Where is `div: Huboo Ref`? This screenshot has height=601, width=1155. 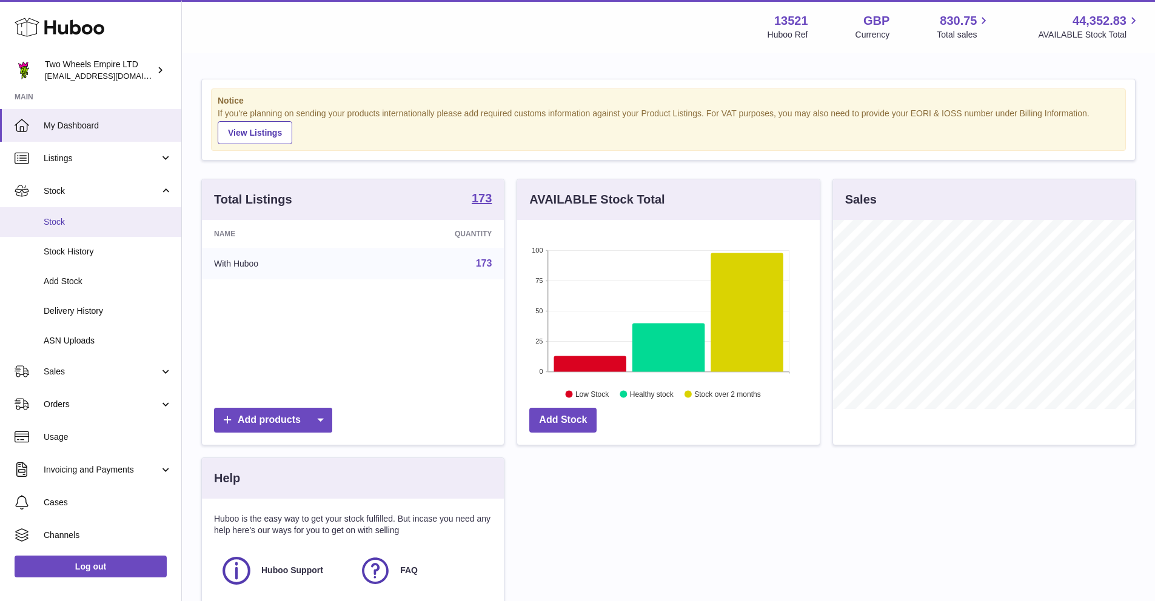 div: Huboo Ref is located at coordinates (788, 35).